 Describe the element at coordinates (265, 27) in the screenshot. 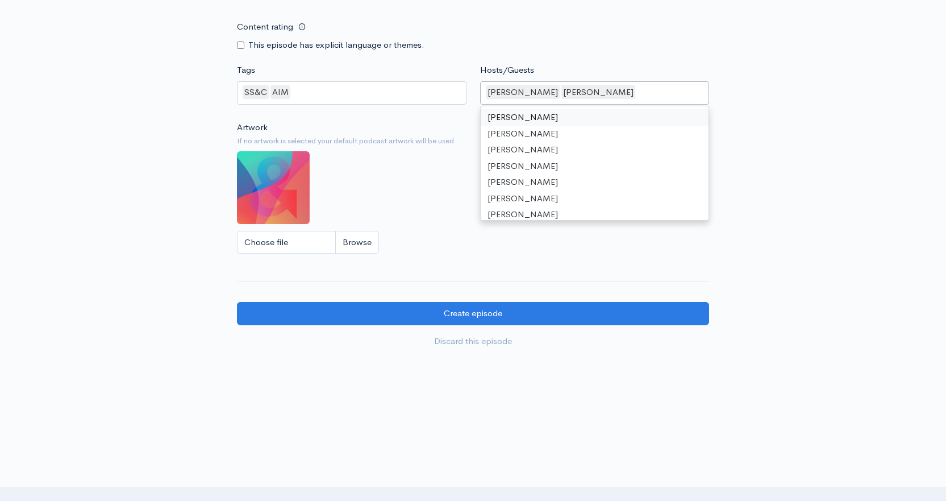

I see `label: Content rating` at that location.